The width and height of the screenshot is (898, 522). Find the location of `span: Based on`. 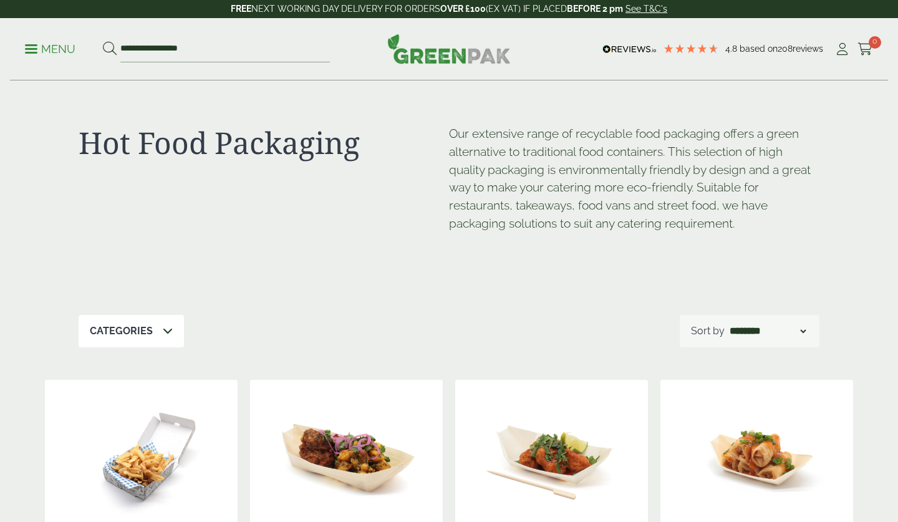

span: Based on is located at coordinates (758, 49).